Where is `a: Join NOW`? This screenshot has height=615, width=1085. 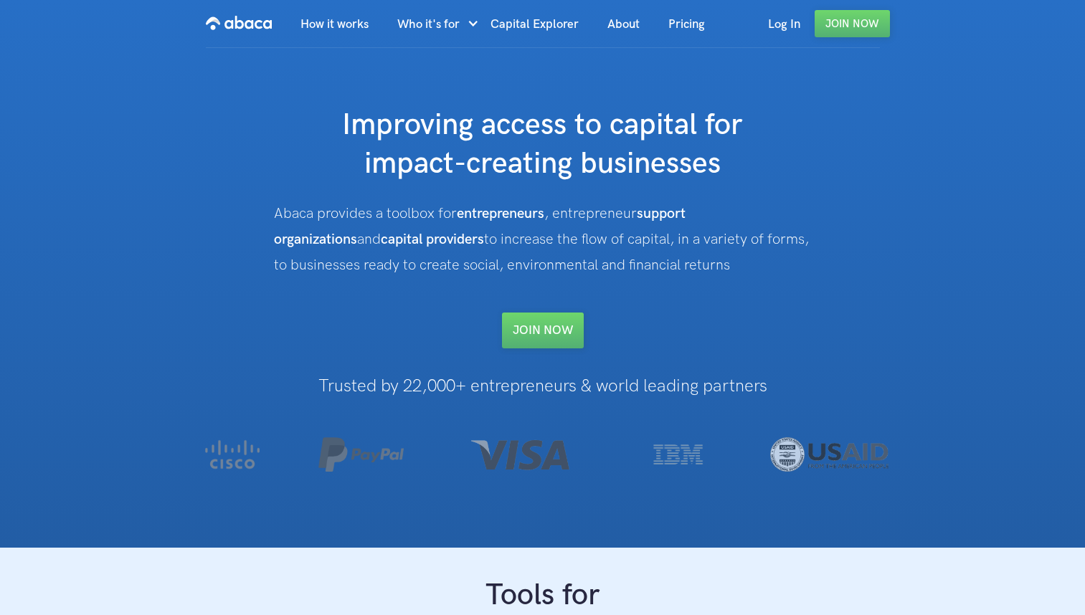
a: Join NOW is located at coordinates (543, 330).